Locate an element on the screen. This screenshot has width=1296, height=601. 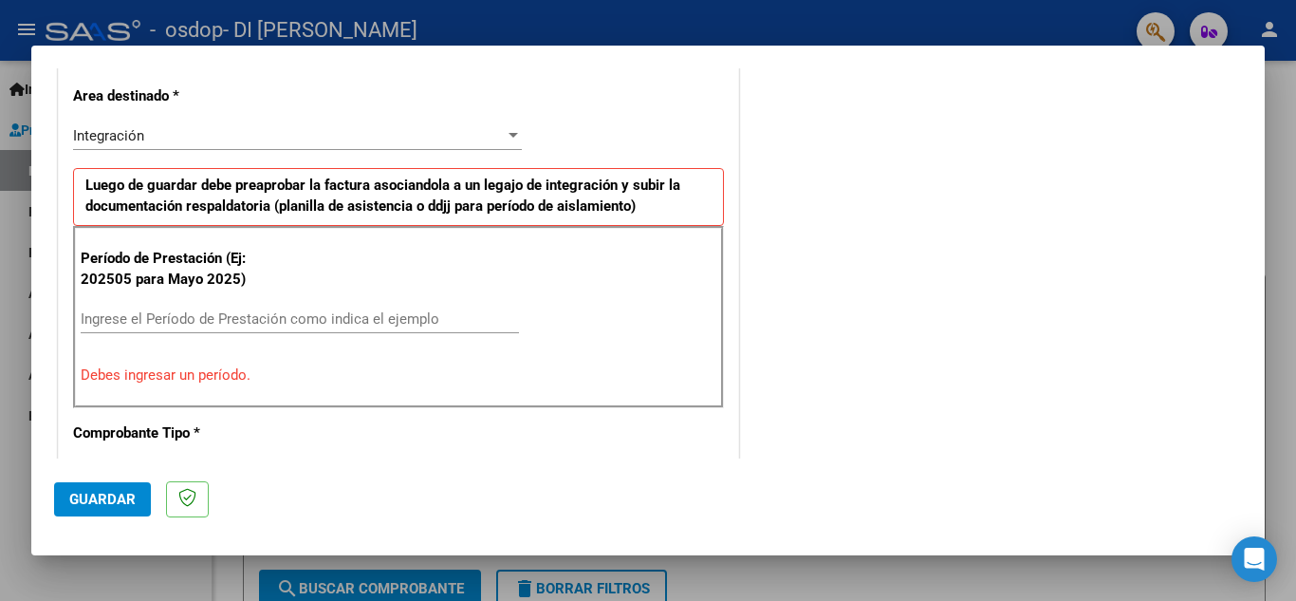
p: Debes ingresar un período. is located at coordinates (398, 375).